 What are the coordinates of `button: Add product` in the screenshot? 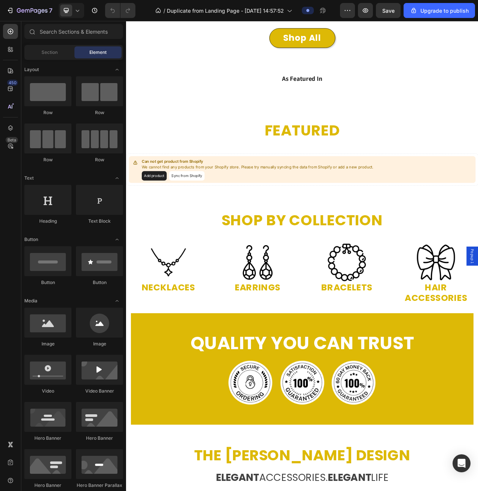 It's located at (36, 198).